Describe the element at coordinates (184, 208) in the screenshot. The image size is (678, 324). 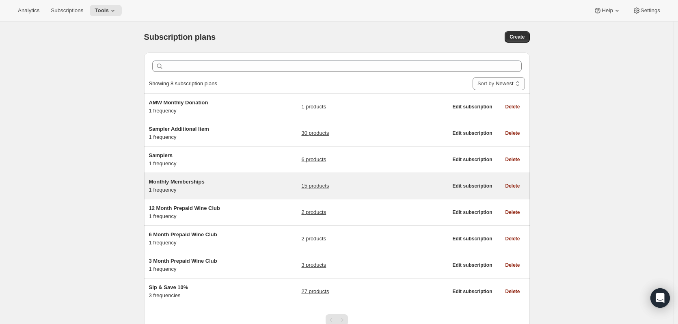
I see `span: 12 Month Prepaid Wine Club` at that location.